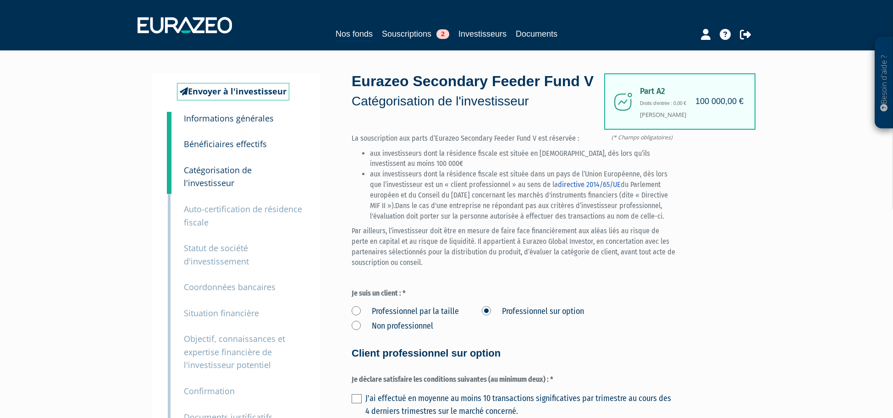 This screenshot has width=893, height=418. What do you see at coordinates (234, 352) in the screenshot?
I see `small: Objectif, connaissances et expertise financière de l'investisseur potentiel` at bounding box center [234, 352].